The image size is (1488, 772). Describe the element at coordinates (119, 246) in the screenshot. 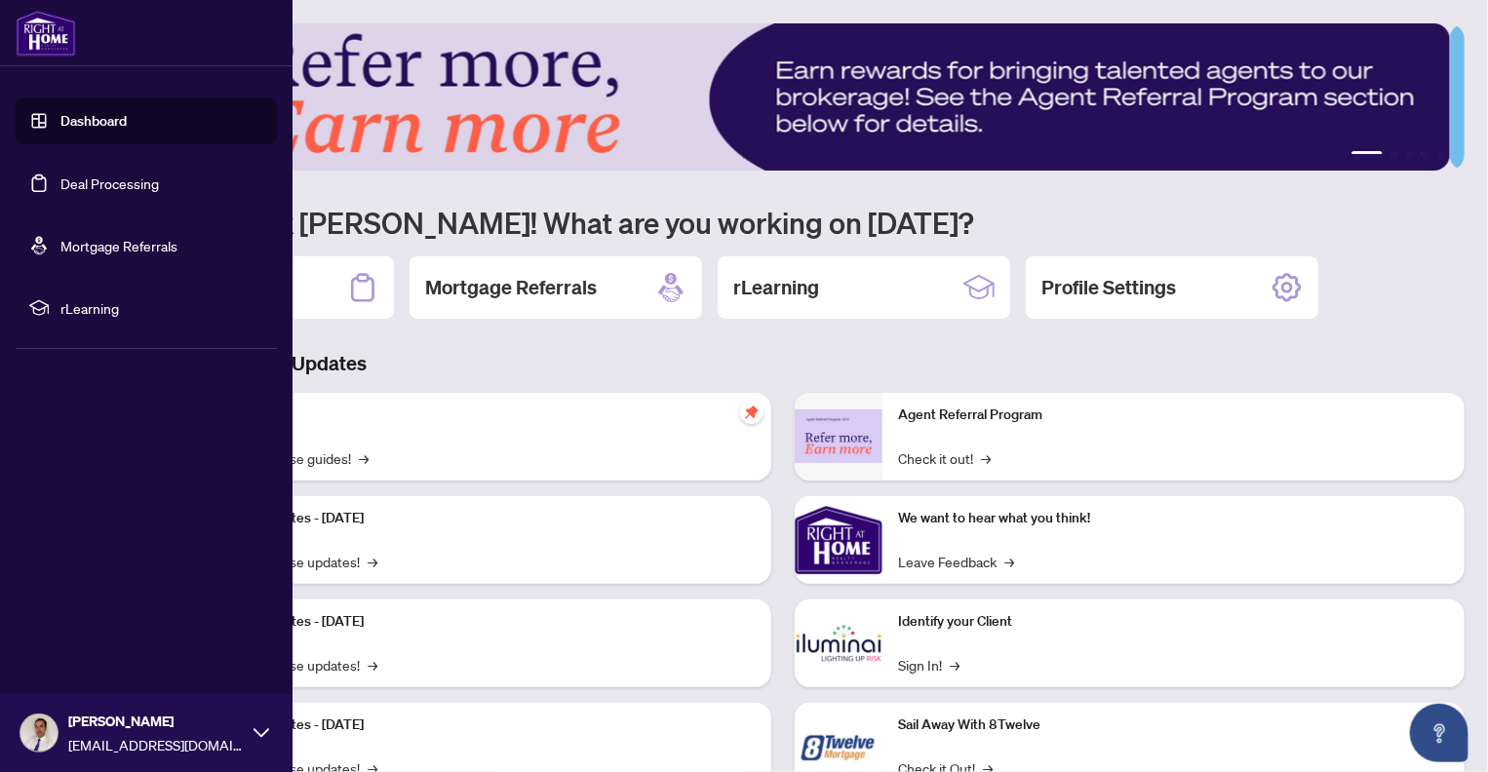

I see `a: Mortgage Referrals` at that location.